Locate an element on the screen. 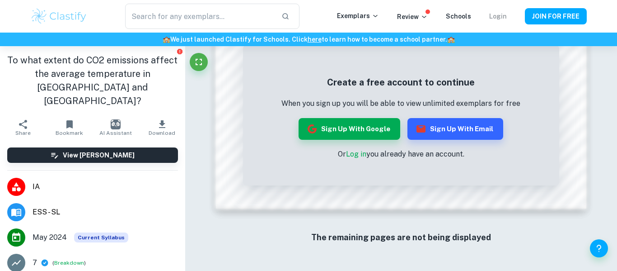 Image resolution: width=617 pixels, height=271 pixels. button: Download is located at coordinates (162, 127).